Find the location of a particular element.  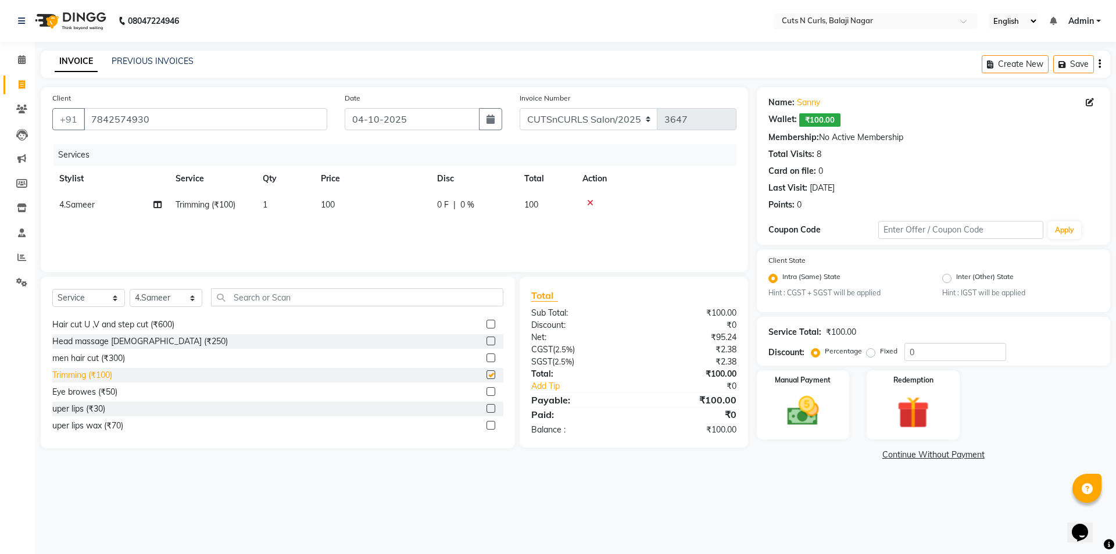

div: ₹95.24 is located at coordinates (689, 337).